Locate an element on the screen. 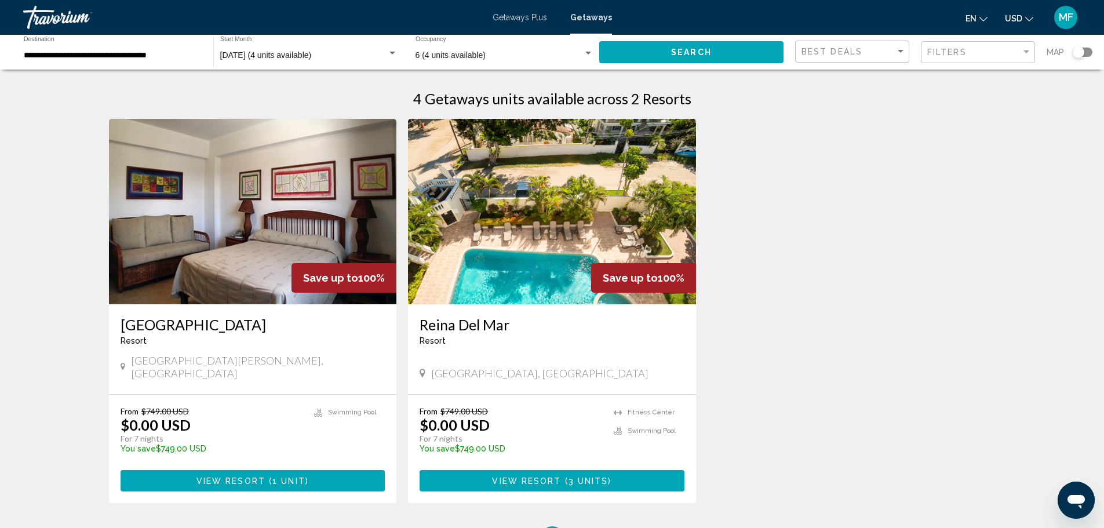 Image resolution: width=1104 pixels, height=528 pixels. span: Best Deals is located at coordinates (831, 52).